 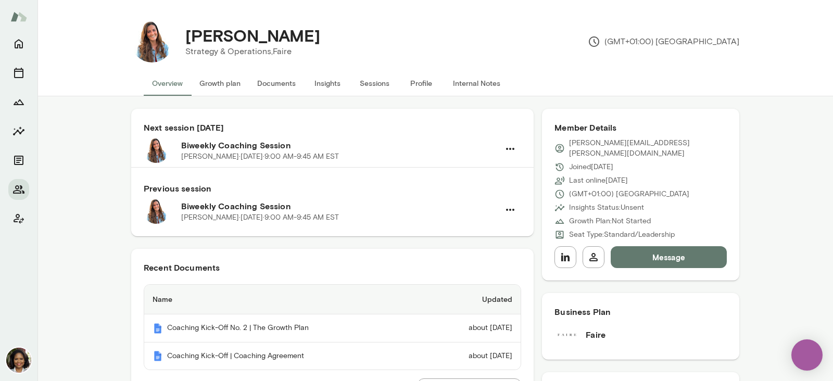 I want to click on p: Insights Status: Unsent, so click(x=607, y=208).